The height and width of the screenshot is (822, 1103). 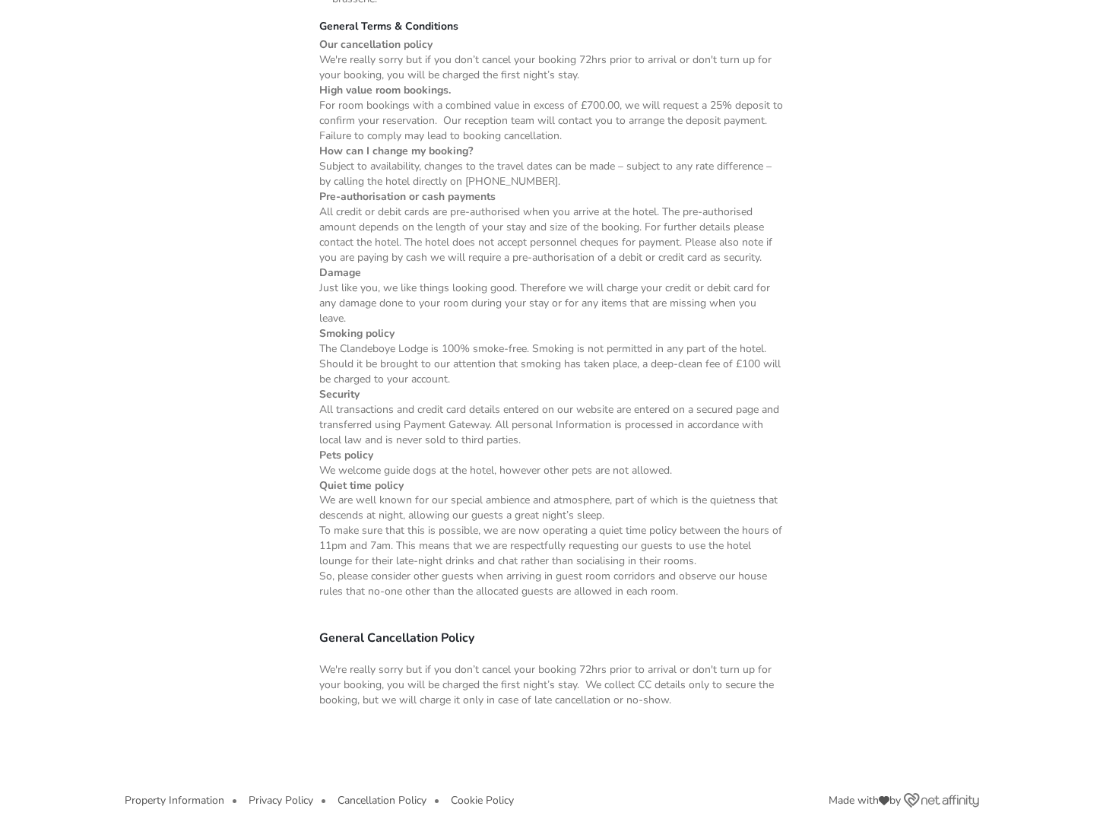 I want to click on button: Cancellation Policy, so click(x=381, y=799).